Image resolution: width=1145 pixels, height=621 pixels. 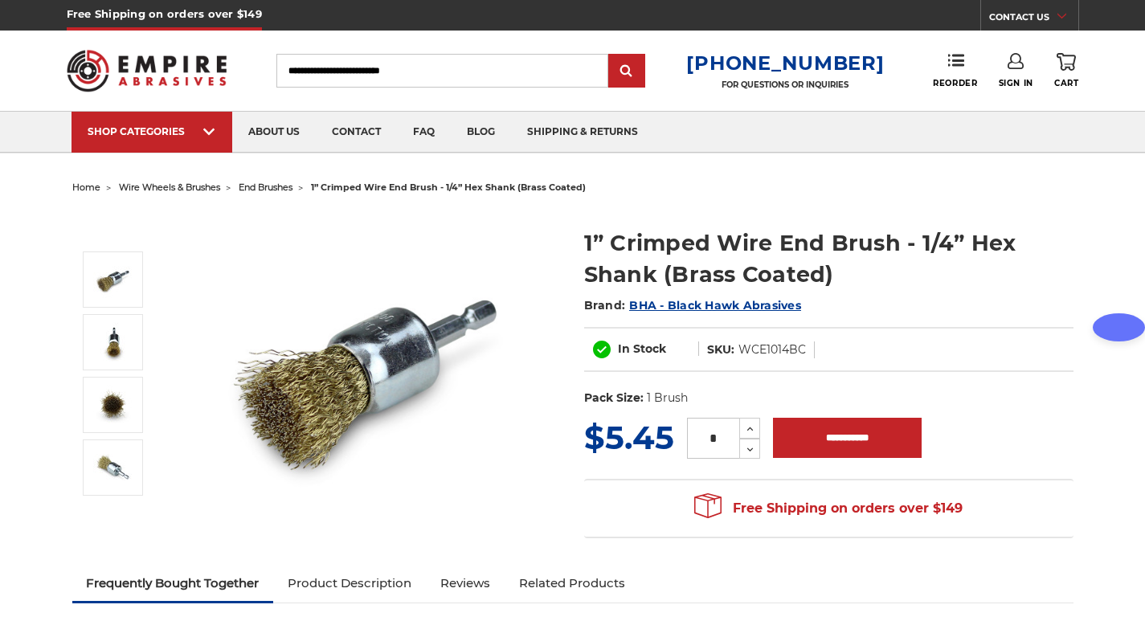 I want to click on a: Reorder, so click(x=955, y=70).